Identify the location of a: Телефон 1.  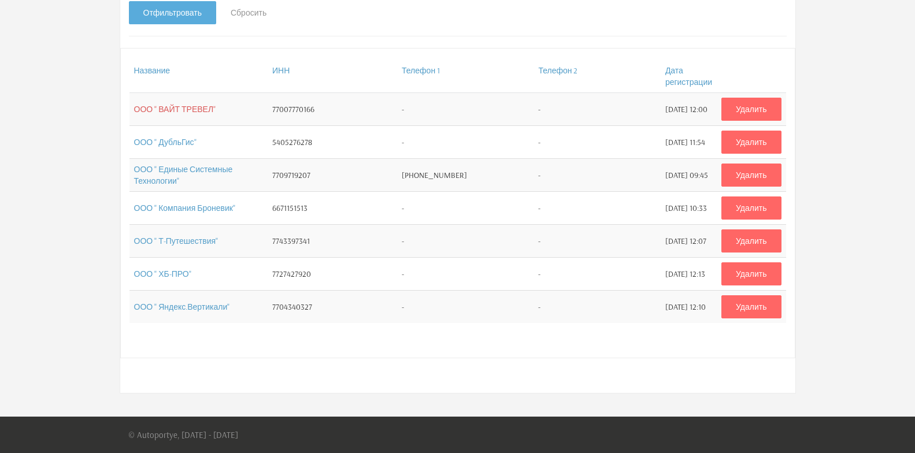
(421, 71).